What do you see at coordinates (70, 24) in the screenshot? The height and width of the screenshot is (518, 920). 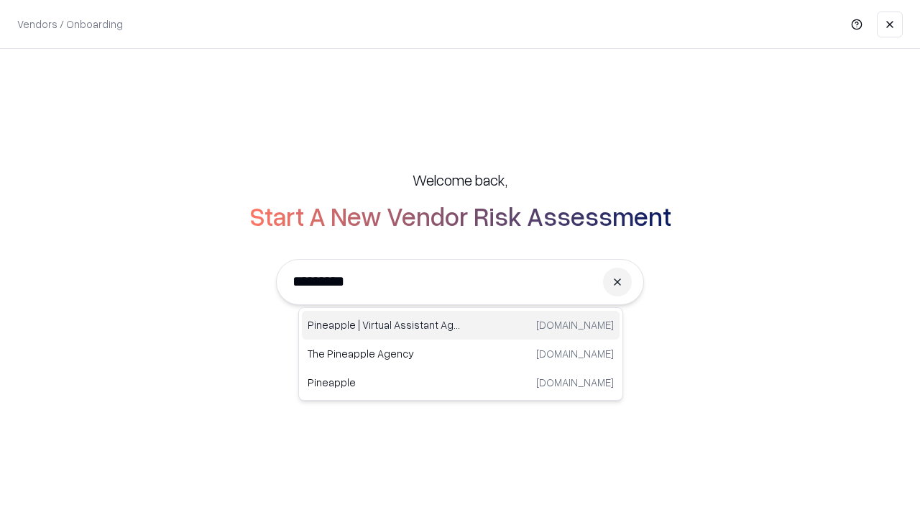 I see `p: Vendors / Onboarding` at bounding box center [70, 24].